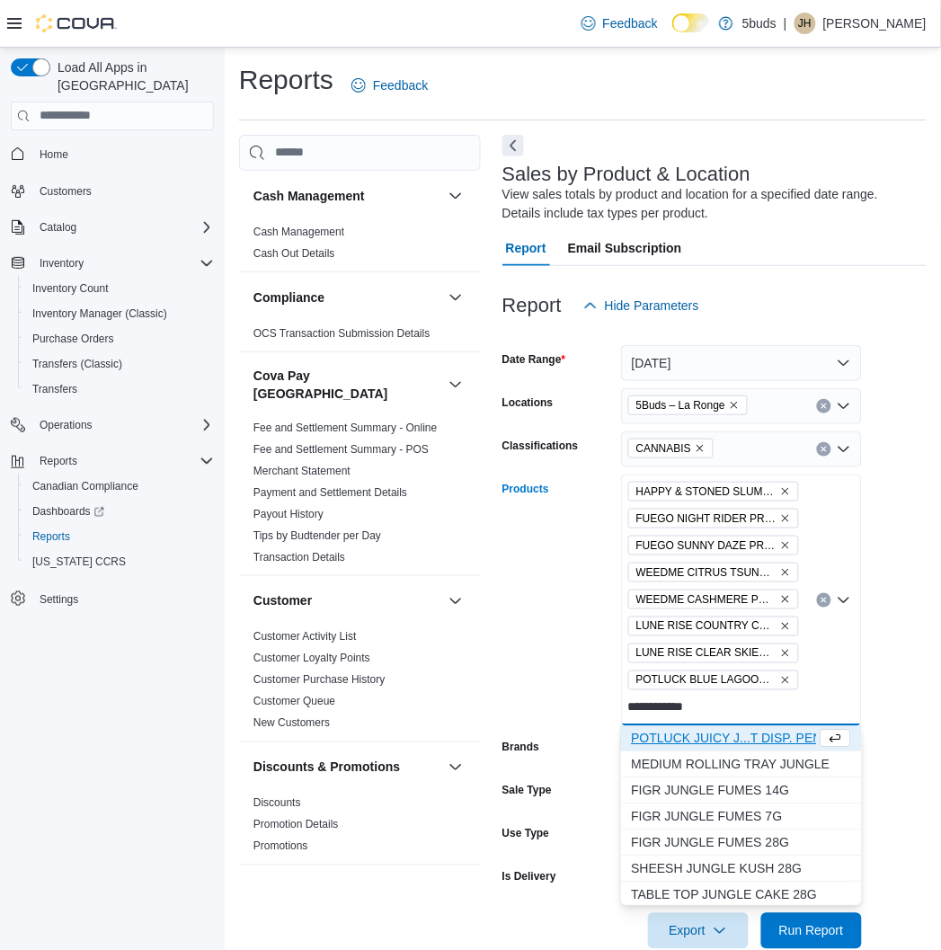 Image resolution: width=941 pixels, height=950 pixels. Describe the element at coordinates (317, 536) in the screenshot. I see `a: Tips by Budtender per Day` at that location.